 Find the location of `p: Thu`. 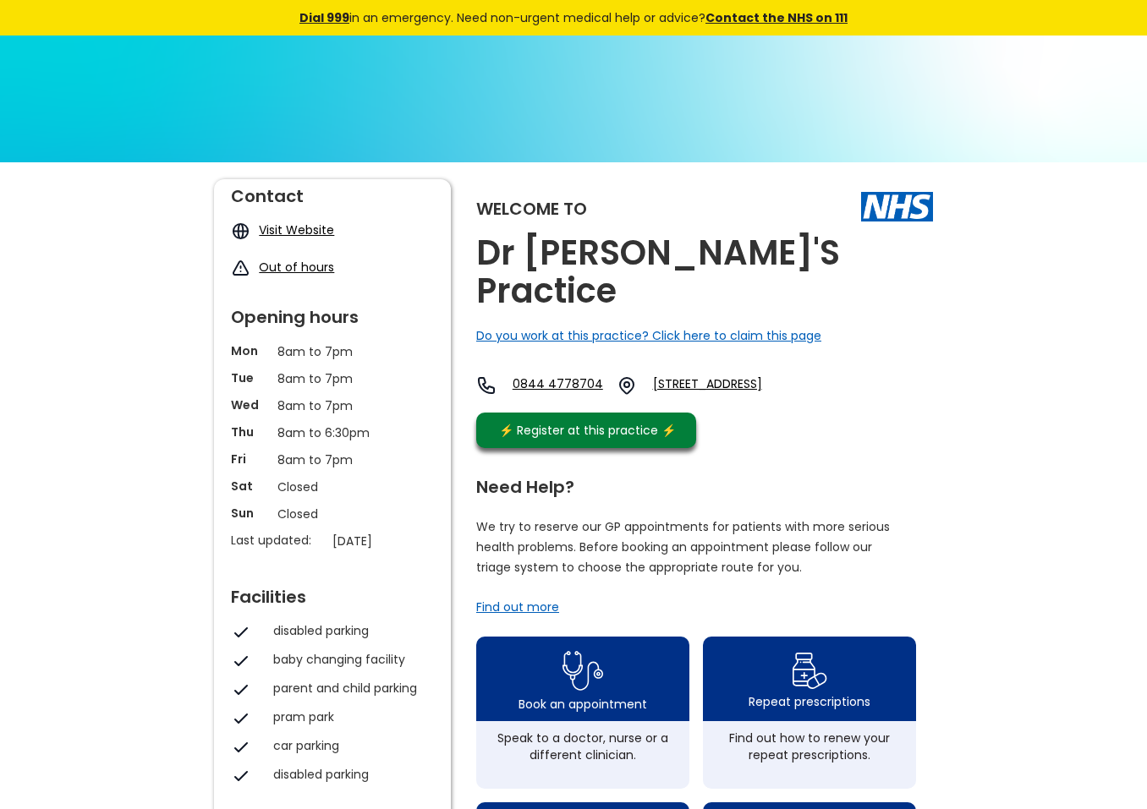

p: Thu is located at coordinates (249, 432).